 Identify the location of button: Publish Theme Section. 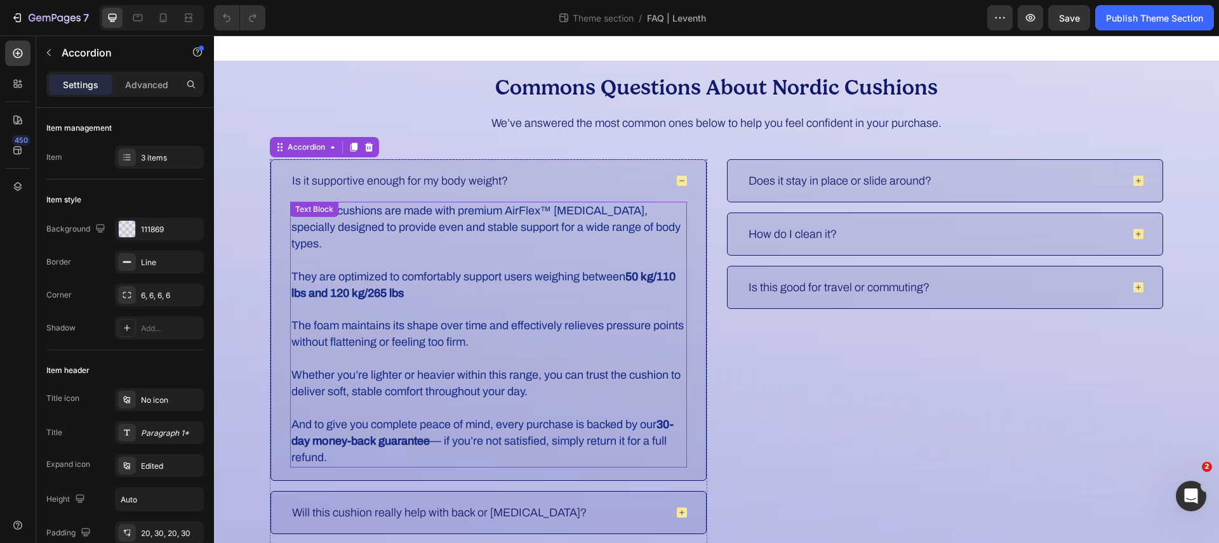
(1154, 18).